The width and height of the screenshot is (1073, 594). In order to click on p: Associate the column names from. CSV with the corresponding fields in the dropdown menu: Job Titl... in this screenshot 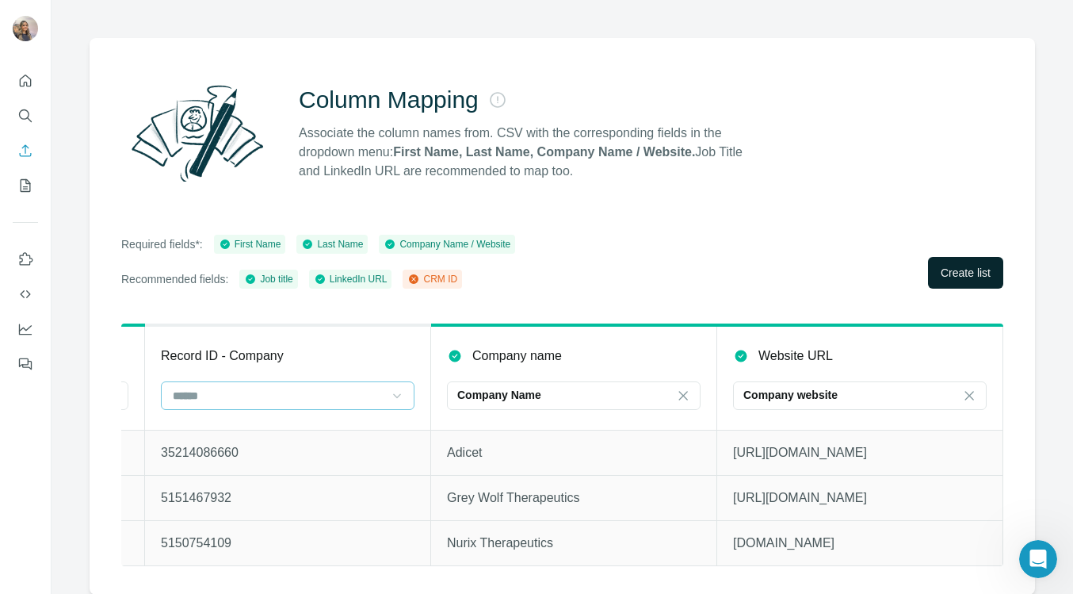, I will do `click(528, 152)`.